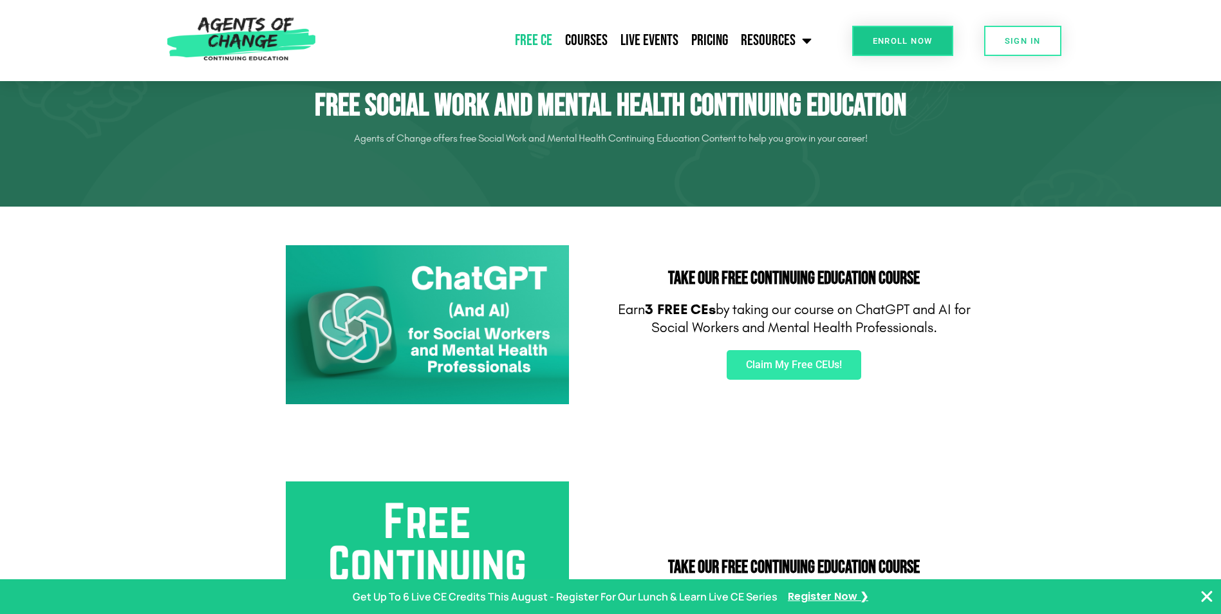  What do you see at coordinates (828, 597) in the screenshot?
I see `a: Register Now ❯` at bounding box center [828, 597].